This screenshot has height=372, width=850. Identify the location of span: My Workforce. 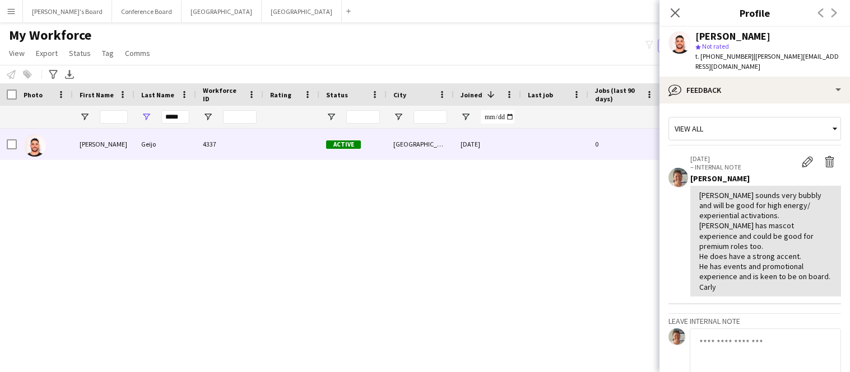
(50, 35).